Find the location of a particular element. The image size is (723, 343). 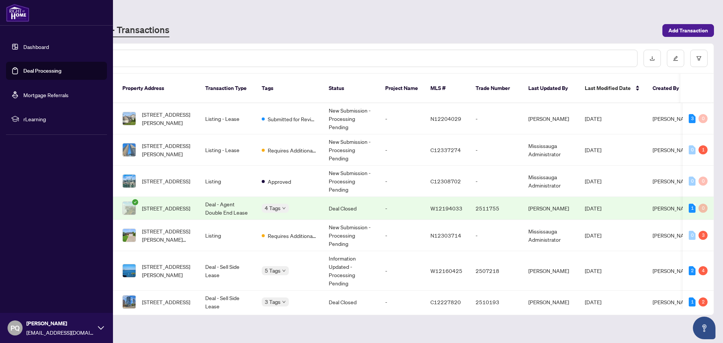

img: logo is located at coordinates (18, 13).